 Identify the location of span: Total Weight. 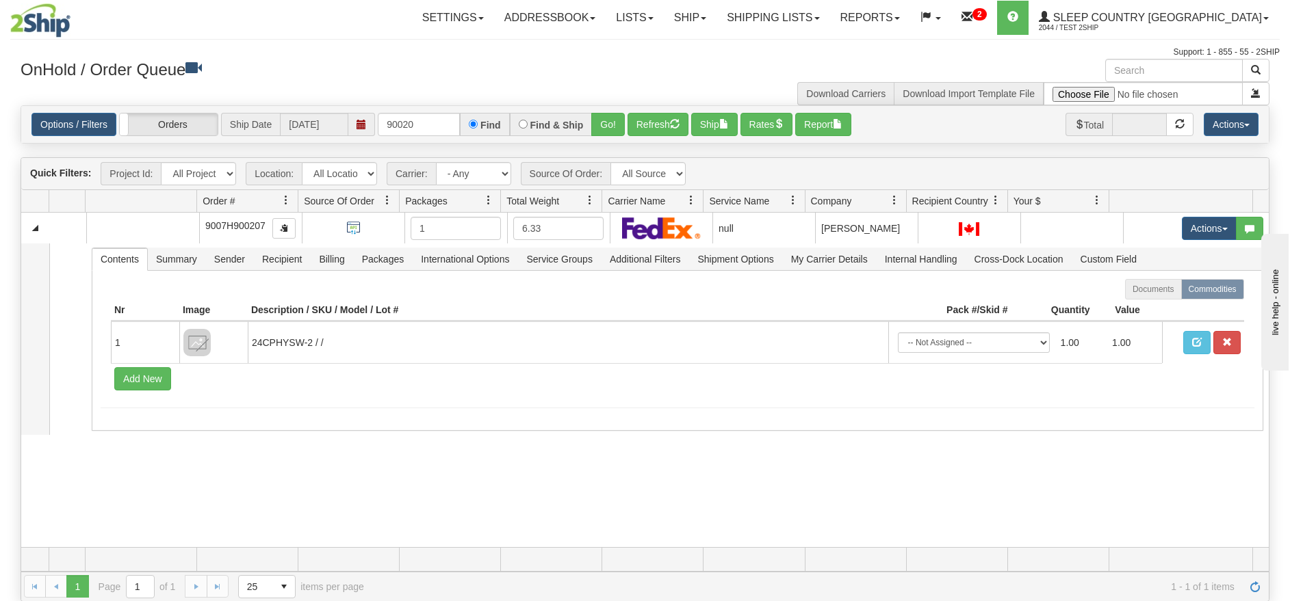
(532, 201).